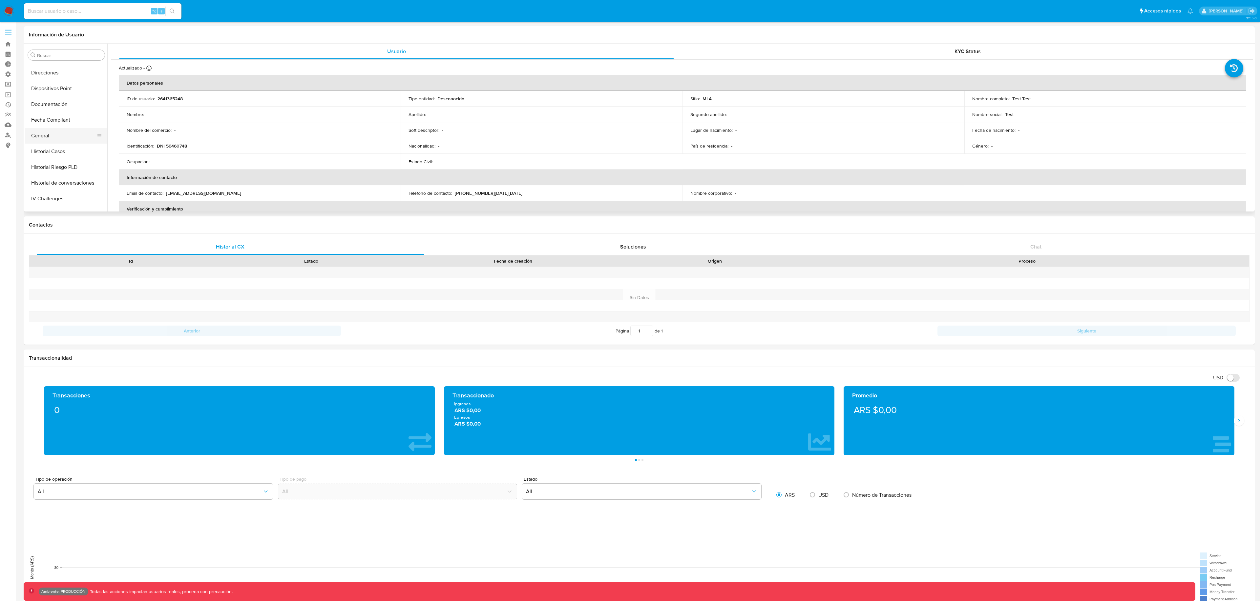 The width and height of the screenshot is (1260, 601). What do you see at coordinates (513, 261) in the screenshot?
I see `div: Fecha de creación` at bounding box center [513, 261].